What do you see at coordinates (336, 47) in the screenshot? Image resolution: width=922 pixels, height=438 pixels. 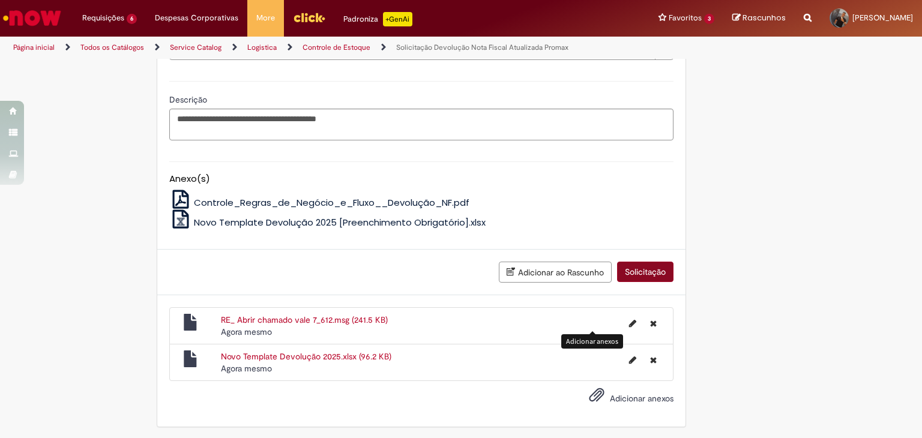 I see `a: Controle de Estoque` at bounding box center [336, 47].